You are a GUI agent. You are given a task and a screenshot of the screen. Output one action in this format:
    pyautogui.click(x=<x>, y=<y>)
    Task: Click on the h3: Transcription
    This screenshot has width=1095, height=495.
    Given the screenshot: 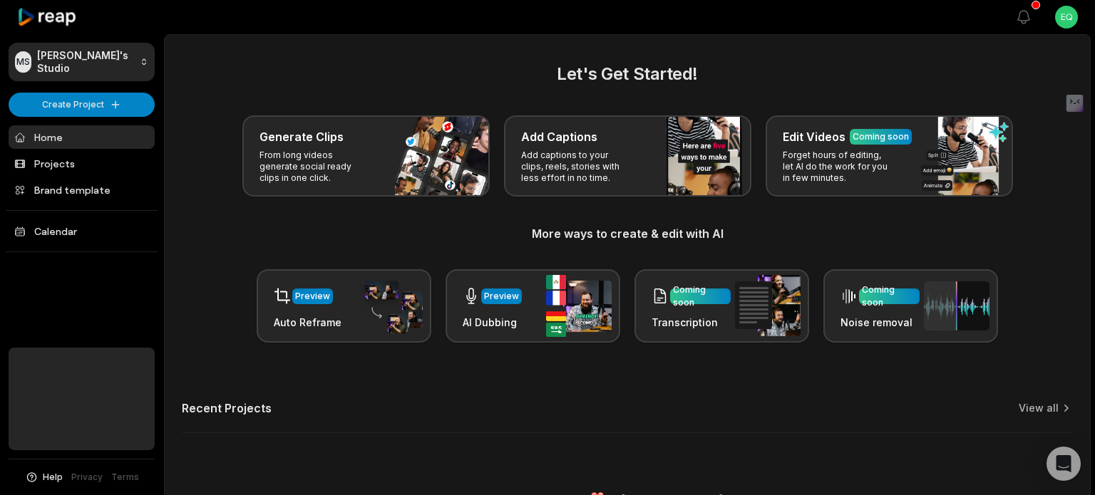 What is the action you would take?
    pyautogui.click(x=691, y=322)
    